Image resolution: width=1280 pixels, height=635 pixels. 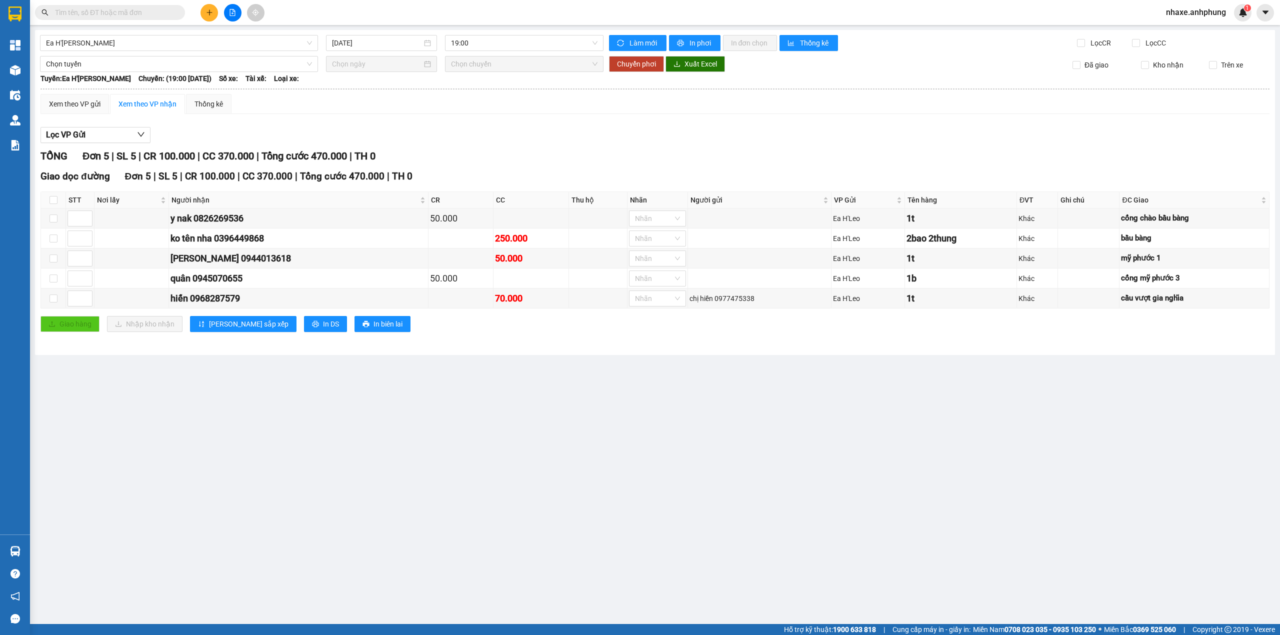 What do you see at coordinates (1050, 630) in the screenshot?
I see `strong: 0708 023 035 - 0935 103 250` at bounding box center [1050, 630].